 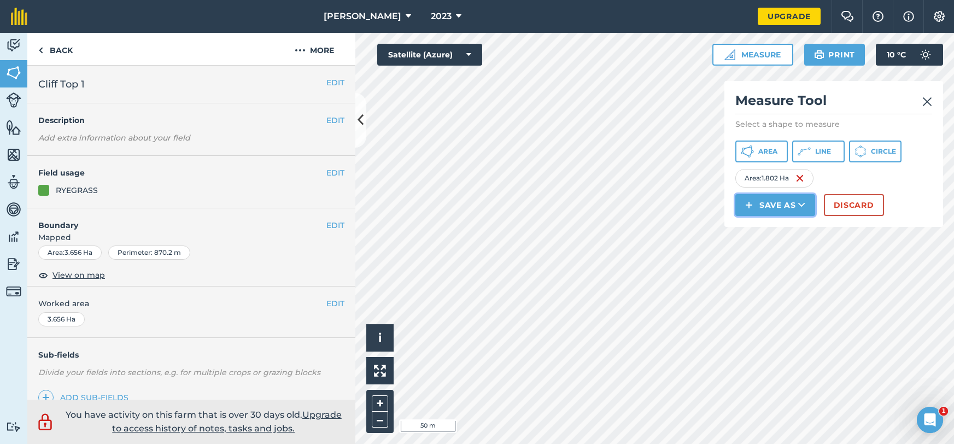 What do you see at coordinates (800, 178) in the screenshot?
I see `img: svg+xml;base64,PHN2ZyB4bWxucz0iaHR0cDovL3d3dy53My5vcmcvMjAwMC9zdmciIHdpZHRoPSIxNiIgaGVpZ2h0PSIyNC...` at bounding box center [800, 178].